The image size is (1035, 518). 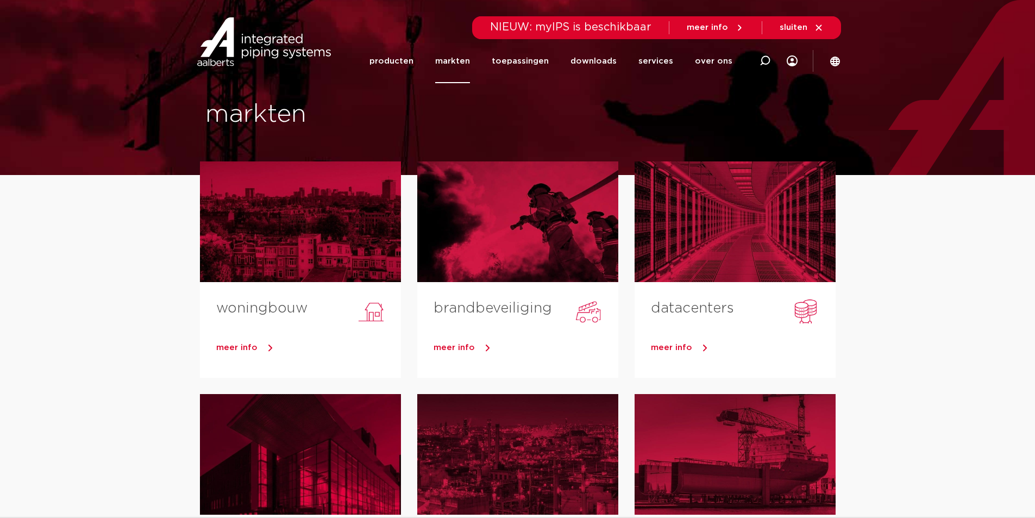 I want to click on a: producten, so click(x=391, y=61).